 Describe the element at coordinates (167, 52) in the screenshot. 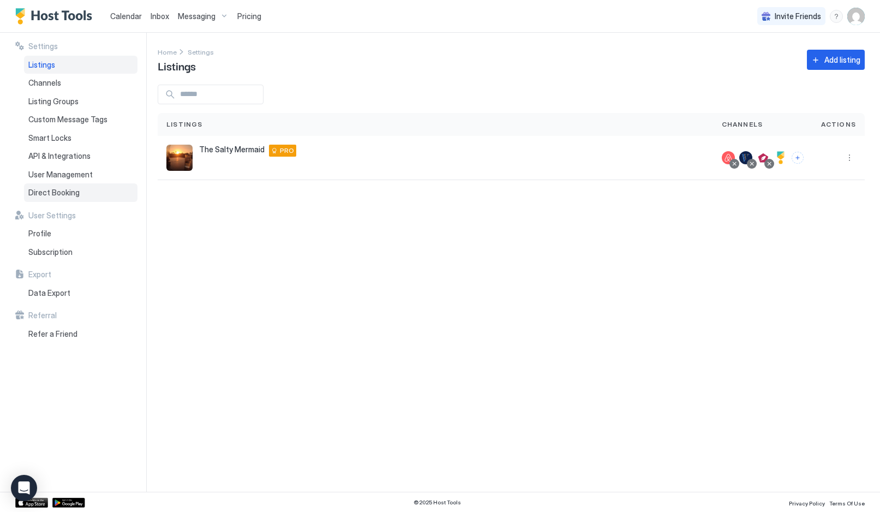

I see `span: Home` at that location.